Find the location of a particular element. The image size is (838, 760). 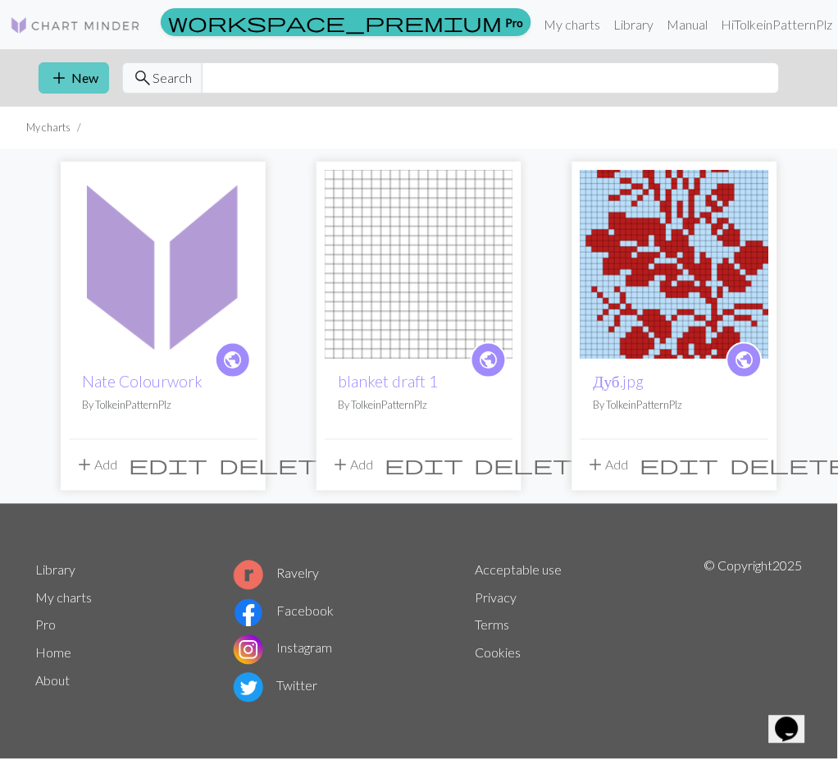

img: Дуб.jpg is located at coordinates (675, 264).